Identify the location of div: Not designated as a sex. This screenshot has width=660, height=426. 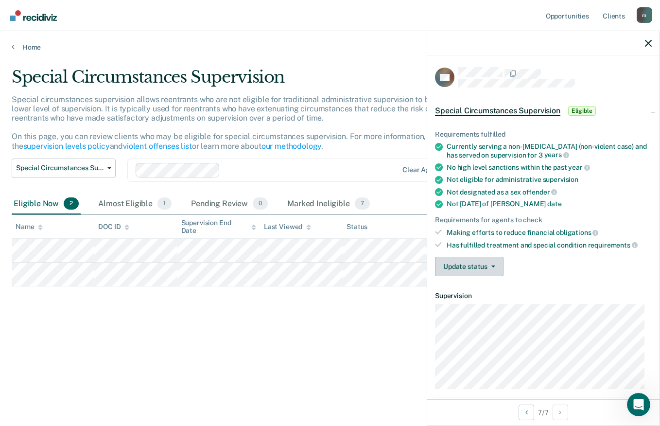
(549, 192).